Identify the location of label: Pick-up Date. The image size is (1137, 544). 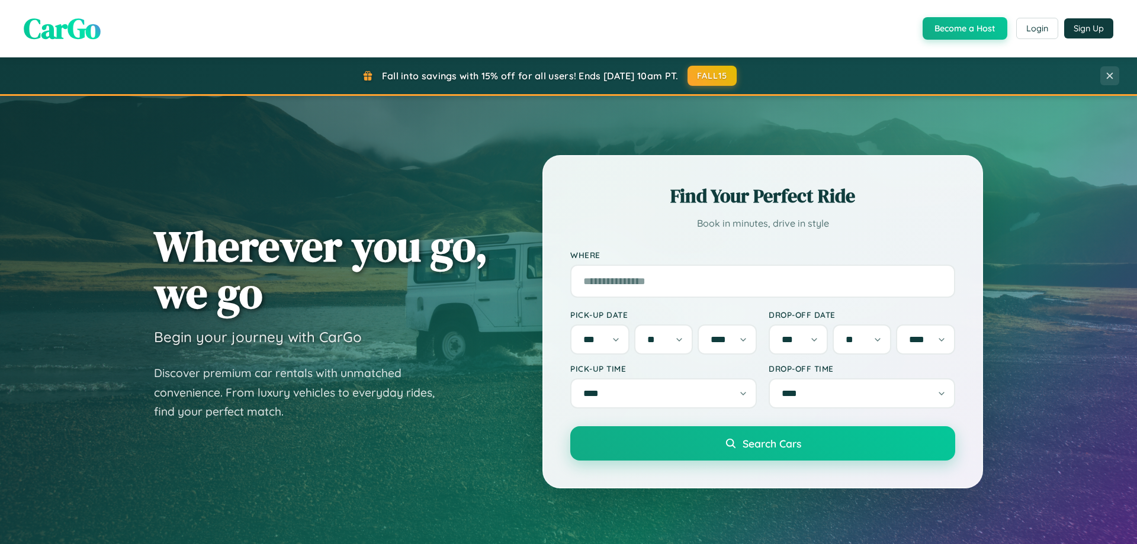
(663, 315).